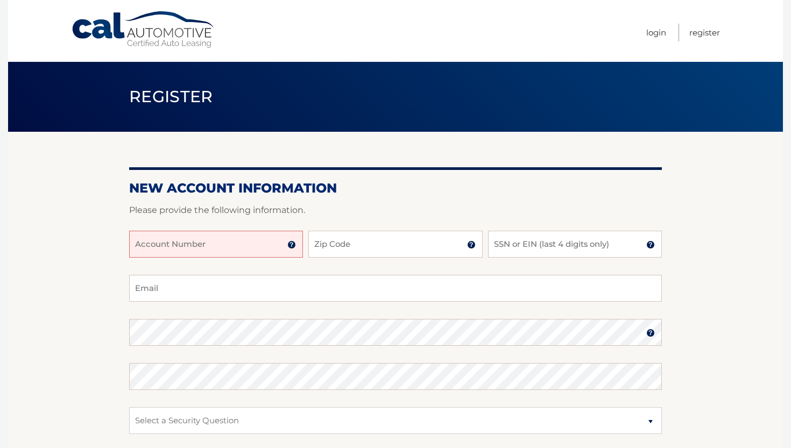 Image resolution: width=791 pixels, height=448 pixels. Describe the element at coordinates (144, 30) in the screenshot. I see `a: Cal Automotive` at that location.